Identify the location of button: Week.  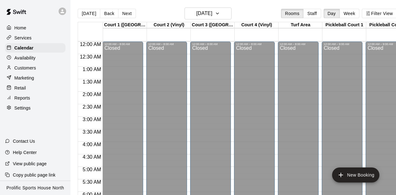
(349, 13).